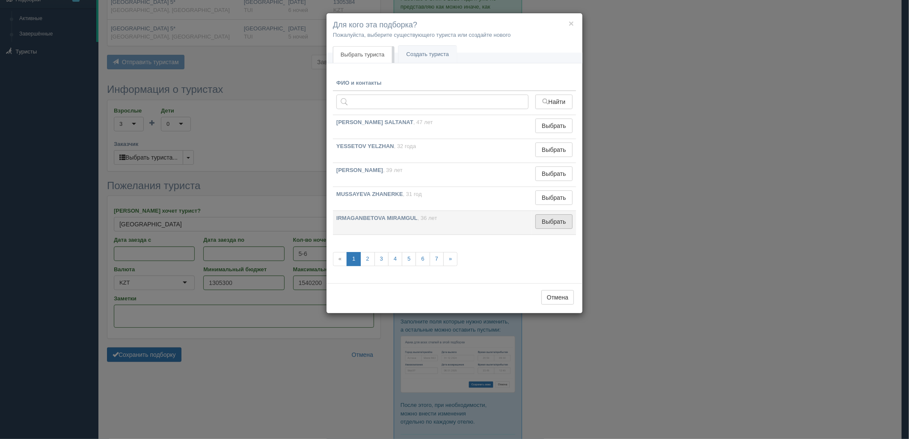 The height and width of the screenshot is (439, 909). Describe the element at coordinates (436, 259) in the screenshot. I see `a: 7` at that location.